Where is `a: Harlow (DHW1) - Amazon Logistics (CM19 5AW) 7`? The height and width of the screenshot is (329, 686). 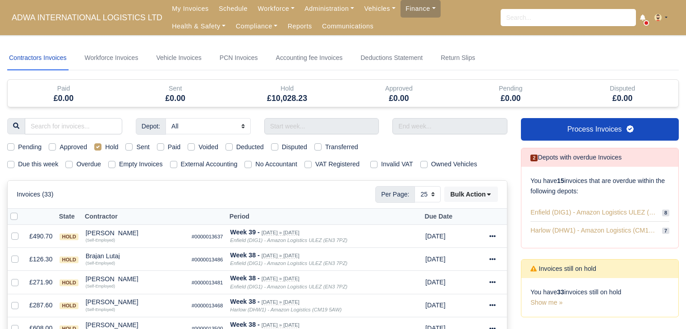
a: Harlow (DHW1) - Amazon Logistics (CM19 5AW) 7 is located at coordinates (600, 231).